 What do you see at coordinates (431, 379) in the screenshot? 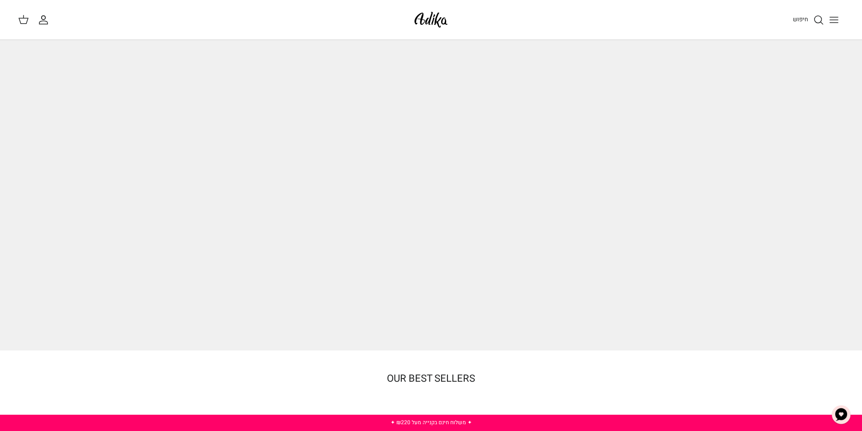
I see `span: OUR BEST SELLERS` at bounding box center [431, 379].